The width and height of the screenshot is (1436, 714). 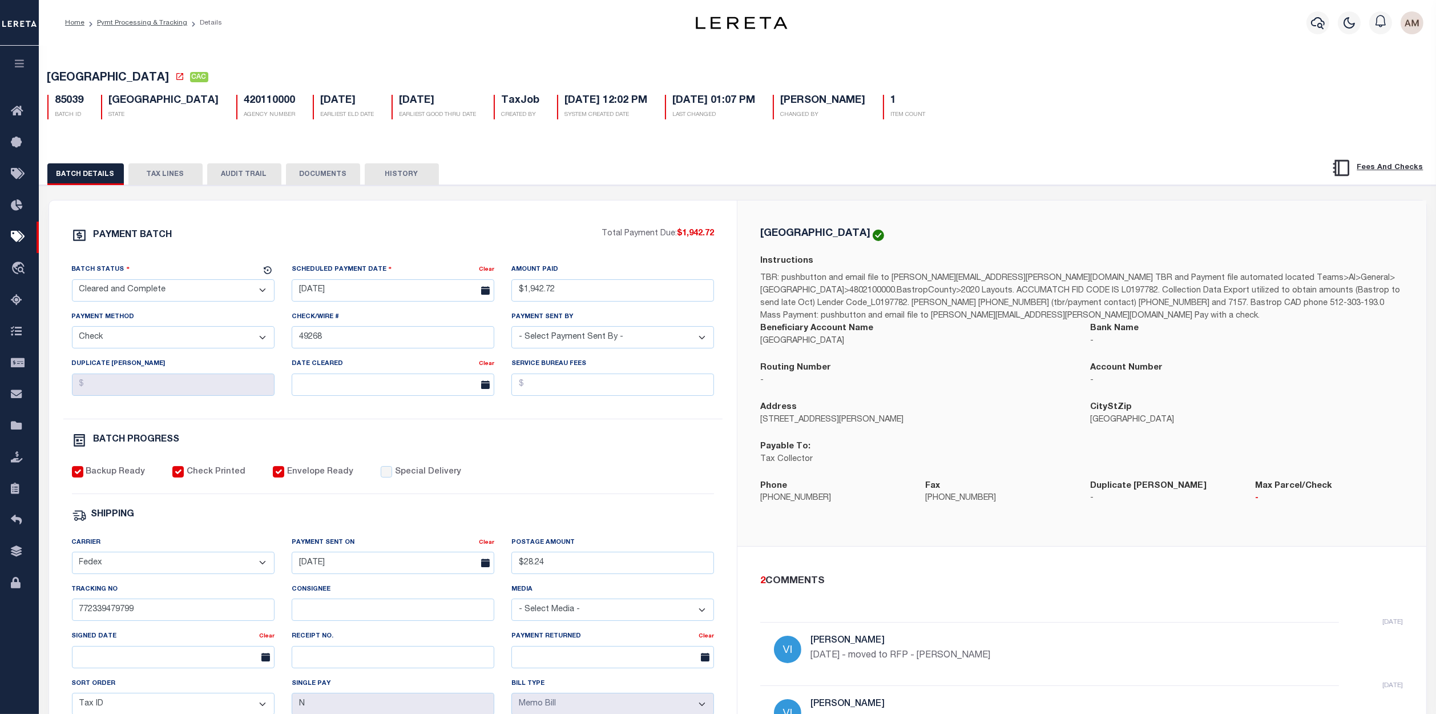 I want to click on h6: PAYMENT BATCH, so click(x=133, y=235).